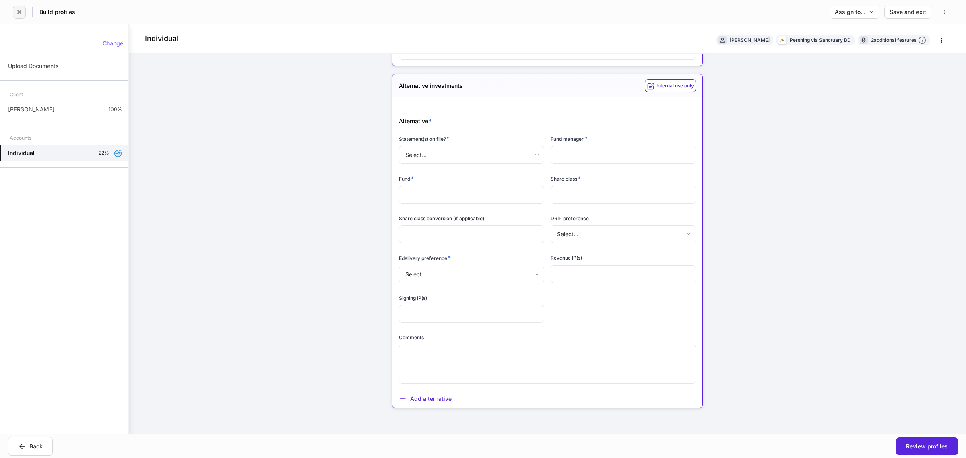  Describe the element at coordinates (927, 446) in the screenshot. I see `div: Review profiles` at that location.